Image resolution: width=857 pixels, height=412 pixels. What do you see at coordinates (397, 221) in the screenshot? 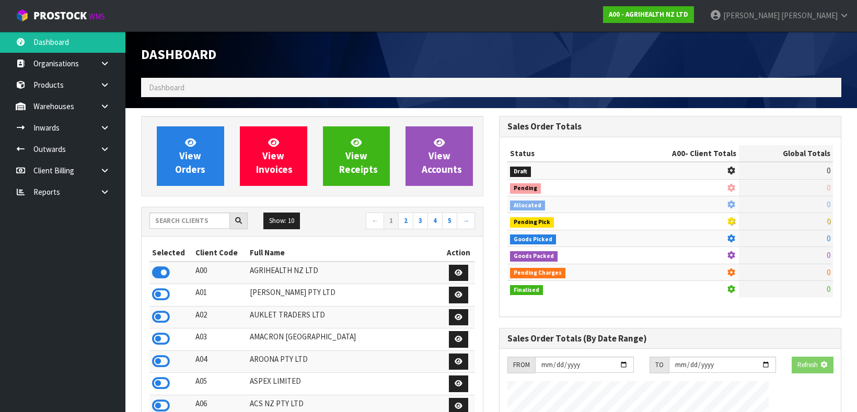
I see `nav: Page navigation` at bounding box center [397, 221].